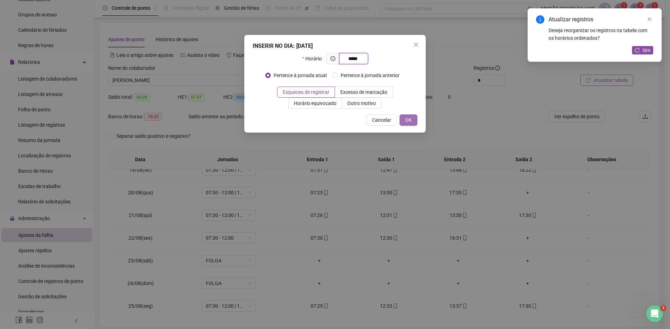  I want to click on span: Excesso de marcação, so click(363, 92).